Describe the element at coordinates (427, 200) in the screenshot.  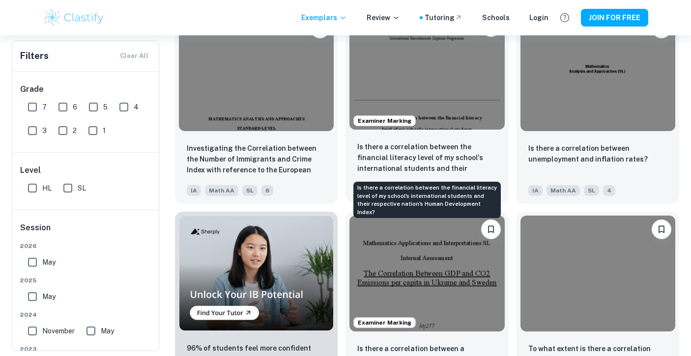
I see `div: Is there a correlation between the financial literacy level of my school's international students...` at that location.